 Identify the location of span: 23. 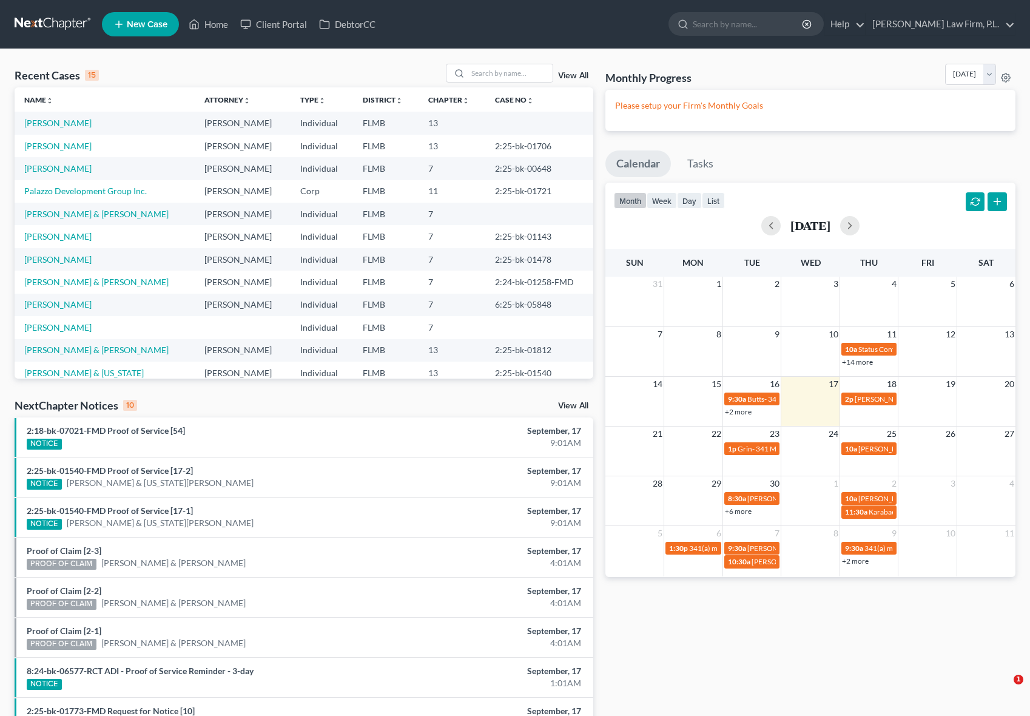
(774, 434).